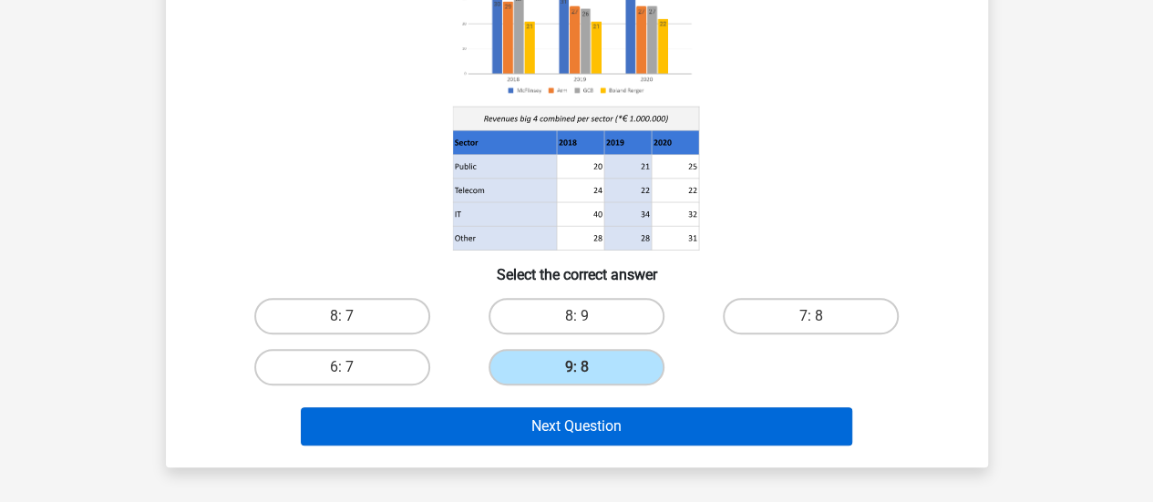 The width and height of the screenshot is (1153, 502). Describe the element at coordinates (577, 267) in the screenshot. I see `h6: Select the correct answer` at that location.